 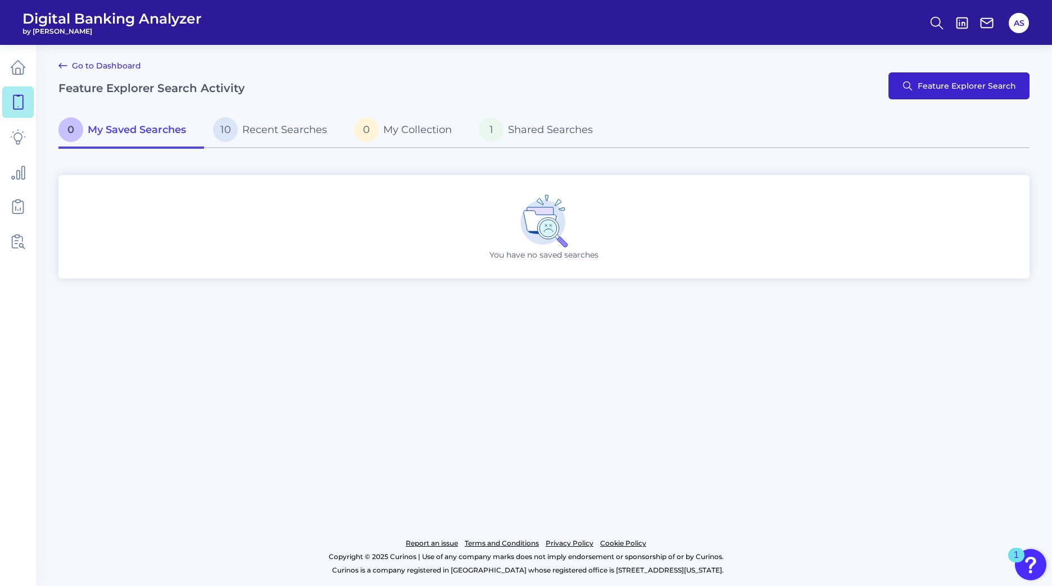 I want to click on a: 0My Collection, so click(x=407, y=131).